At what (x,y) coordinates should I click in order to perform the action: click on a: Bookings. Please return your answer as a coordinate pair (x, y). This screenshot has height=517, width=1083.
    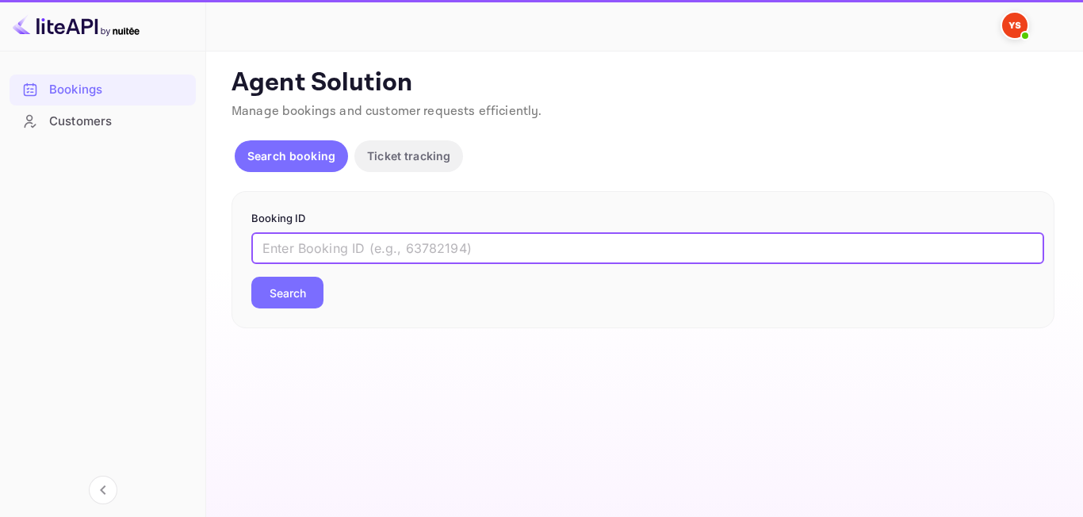
    Looking at the image, I should click on (102, 89).